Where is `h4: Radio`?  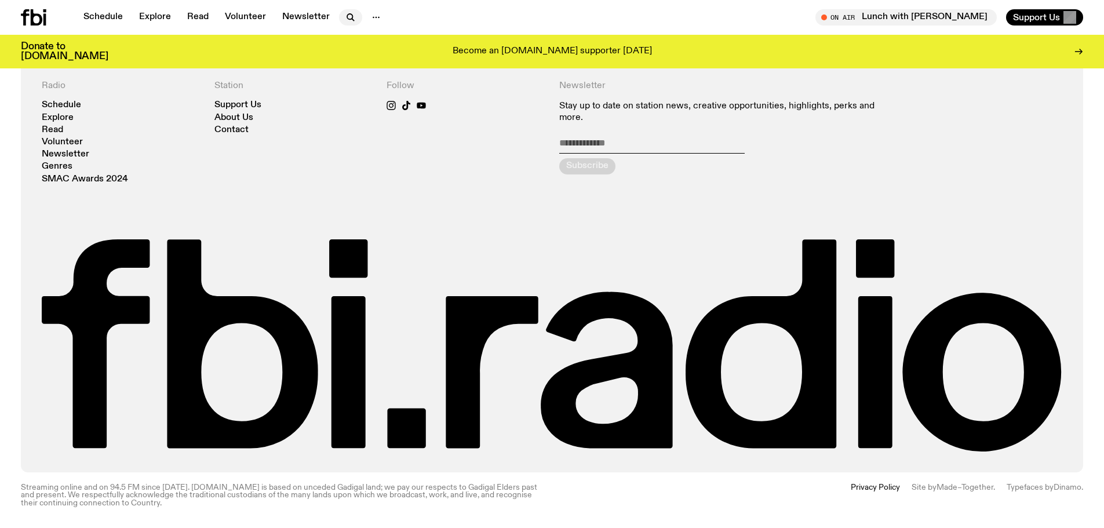 h4: Radio is located at coordinates (121, 86).